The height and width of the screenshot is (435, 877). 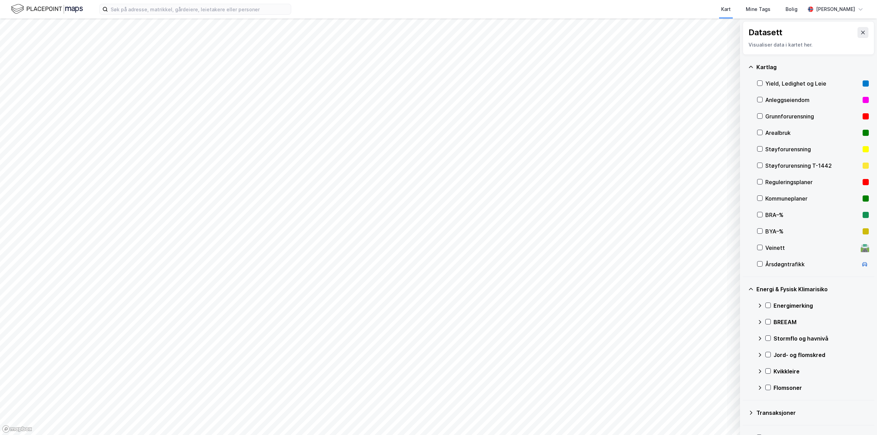 What do you see at coordinates (859, 419) in the screenshot?
I see `div: Kontrollprogram for chat` at bounding box center [859, 419].